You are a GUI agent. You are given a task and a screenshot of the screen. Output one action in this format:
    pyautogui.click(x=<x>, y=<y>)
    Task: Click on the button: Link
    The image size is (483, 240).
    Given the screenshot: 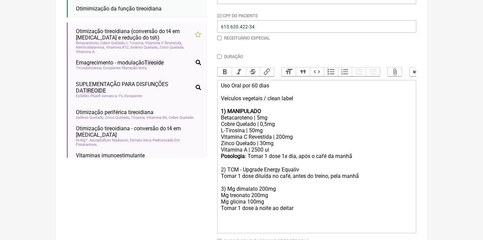 What is the action you would take?
    pyautogui.click(x=267, y=72)
    